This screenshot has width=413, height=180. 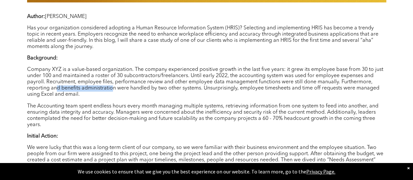 What do you see at coordinates (321, 172) in the screenshot?
I see `a: Privacy Page.` at bounding box center [321, 172].